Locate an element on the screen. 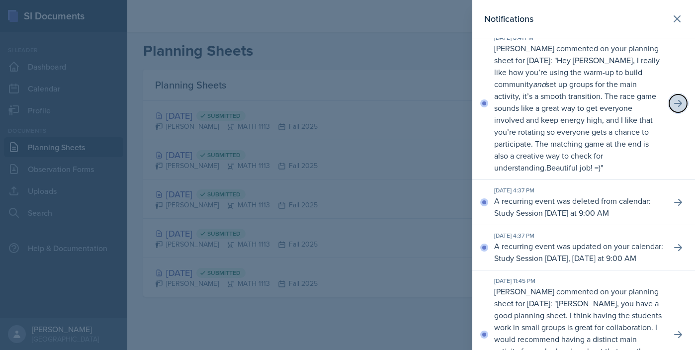 The image size is (695, 350). h2: Notifications is located at coordinates (509, 19).